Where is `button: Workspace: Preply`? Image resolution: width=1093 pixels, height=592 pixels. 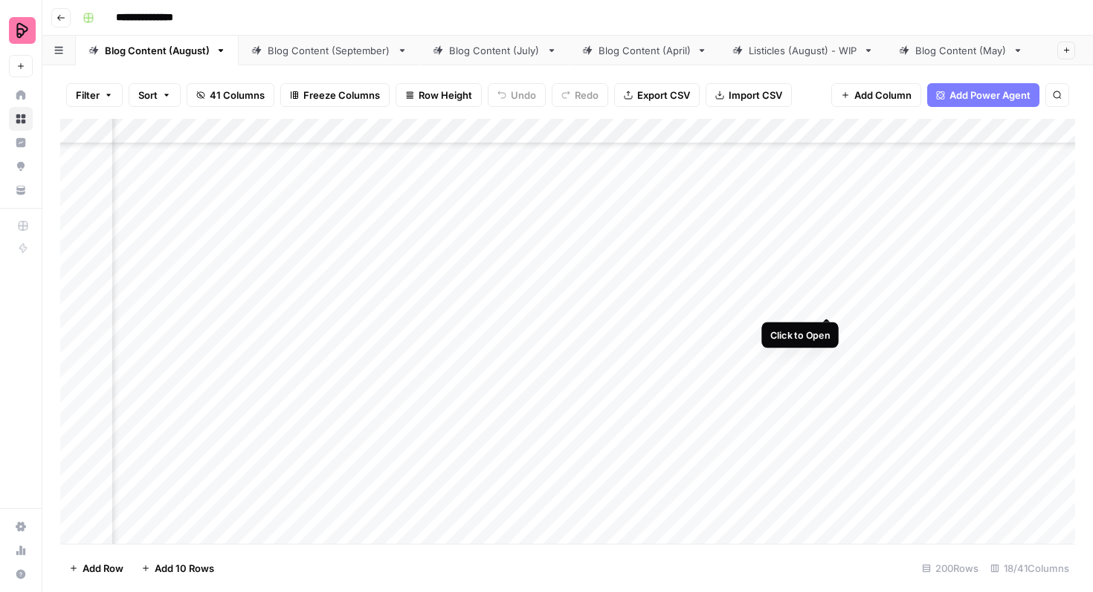
button: Workspace: Preply is located at coordinates (21, 30).